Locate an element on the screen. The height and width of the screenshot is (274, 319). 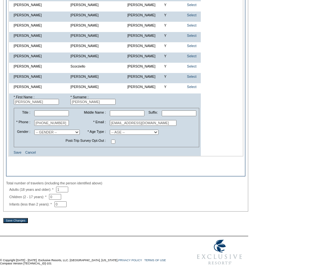
td: * Phone : is located at coordinates (23, 123).